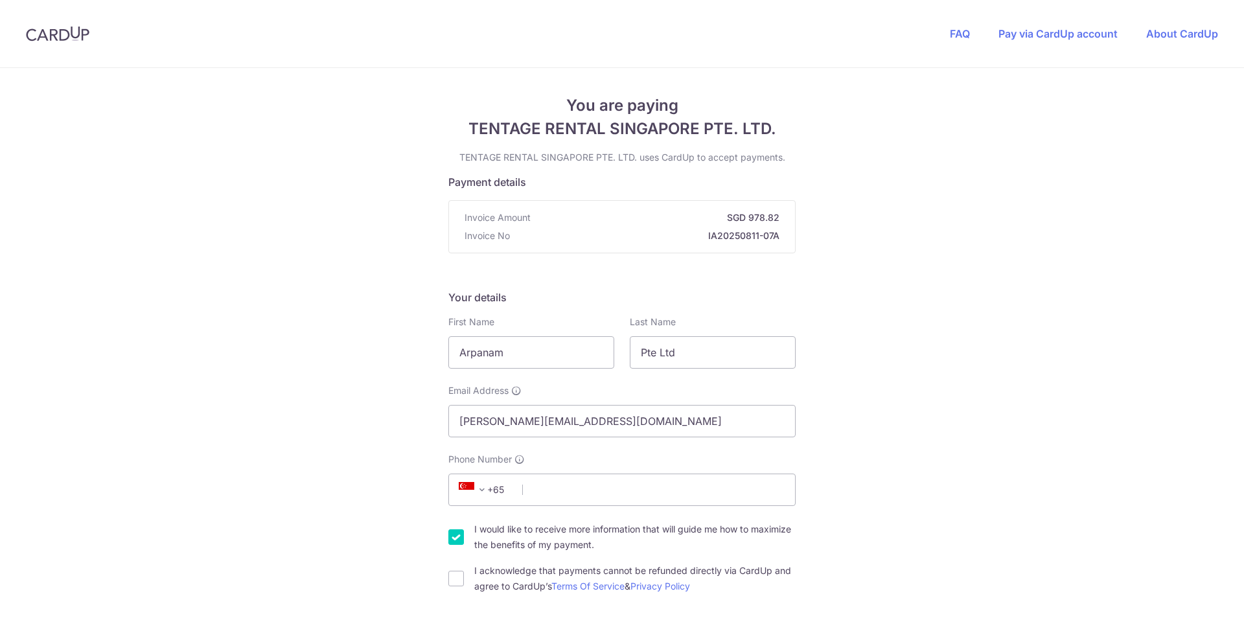 This screenshot has width=1244, height=620. I want to click on h5: Payment details, so click(622, 182).